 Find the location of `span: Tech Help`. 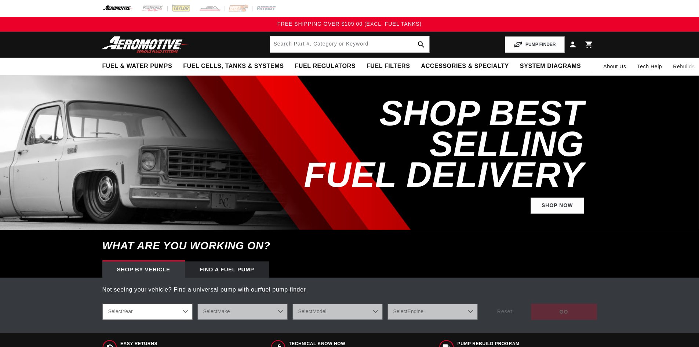

span: Tech Help is located at coordinates (650, 66).